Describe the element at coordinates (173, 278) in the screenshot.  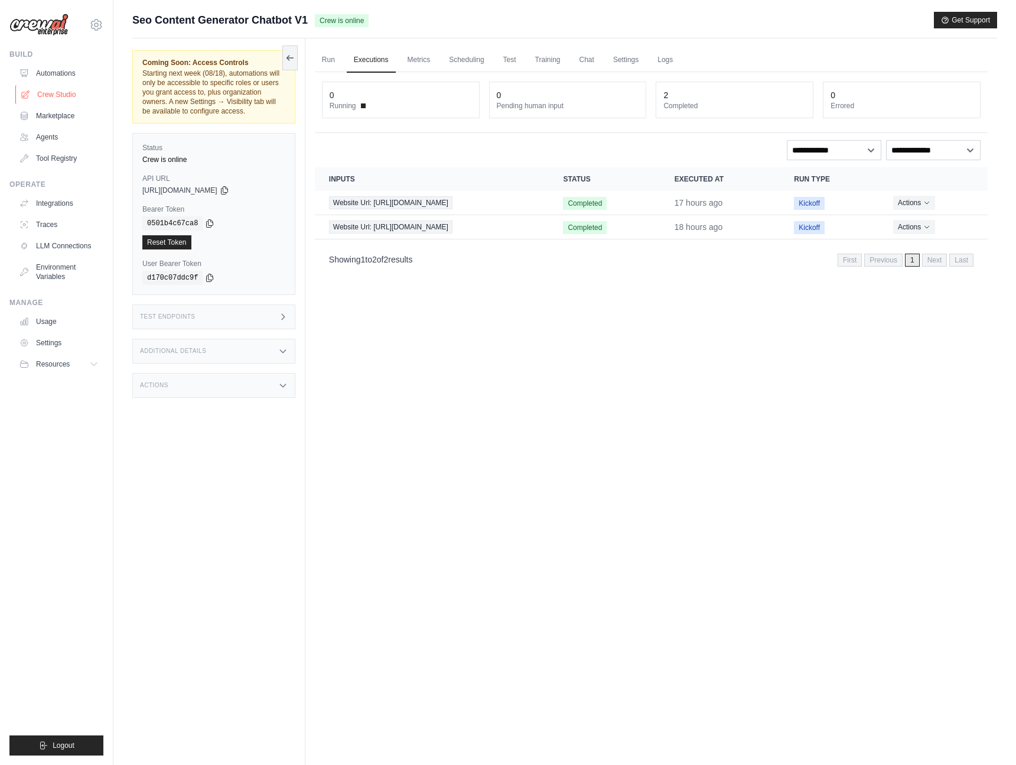
I see `code: d170c07ddc9f` at that location.